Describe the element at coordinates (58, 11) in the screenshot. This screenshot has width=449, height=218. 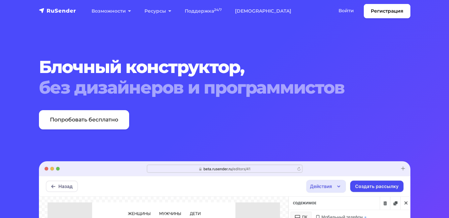
I see `img: RuSender` at that location.